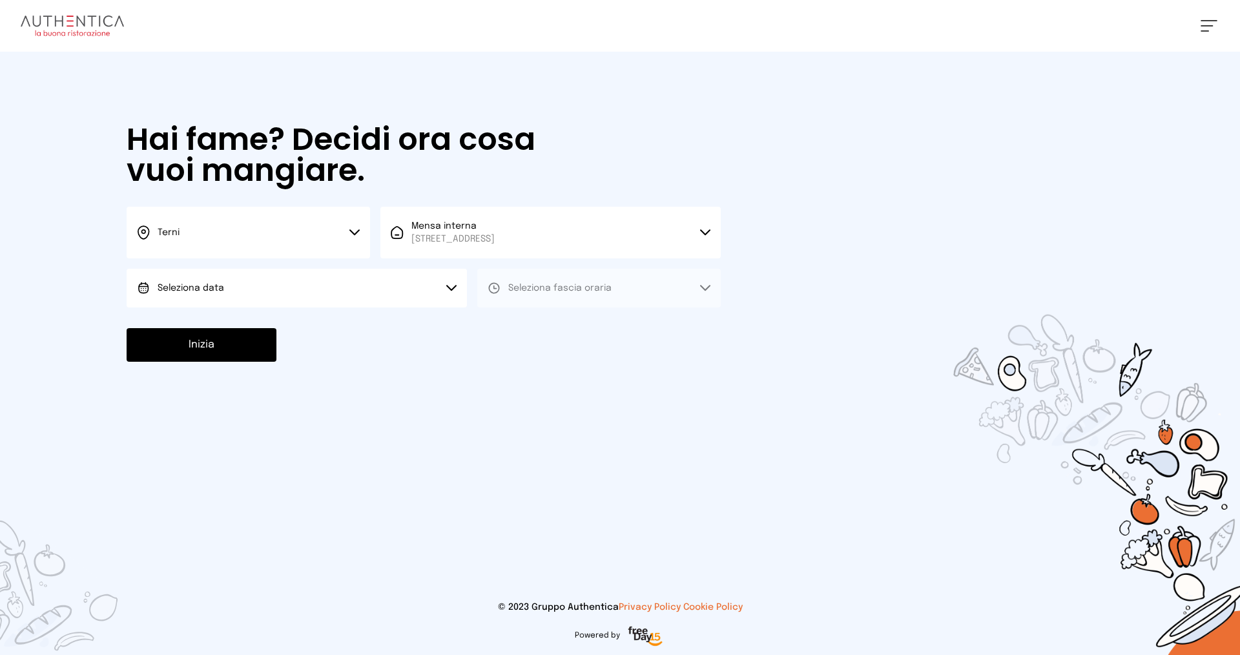 The height and width of the screenshot is (655, 1240). Describe the element at coordinates (297, 288) in the screenshot. I see `button: Seleziona data` at that location.